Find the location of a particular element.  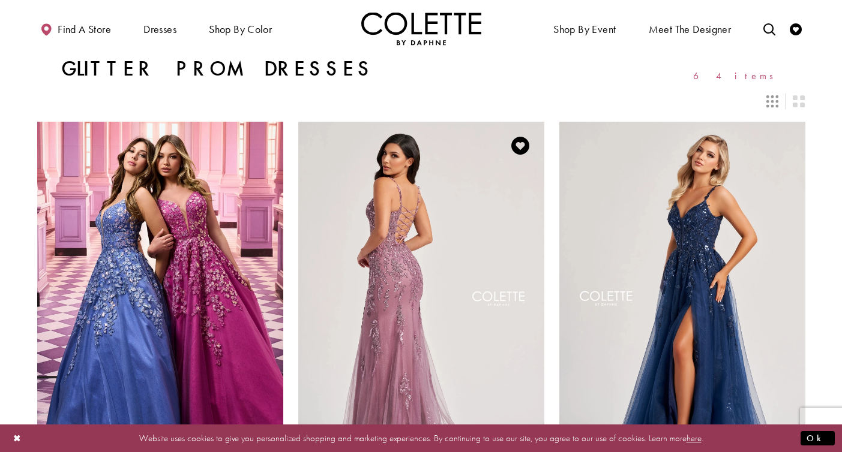

span: Switch layout to 2 columns is located at coordinates (799, 101).